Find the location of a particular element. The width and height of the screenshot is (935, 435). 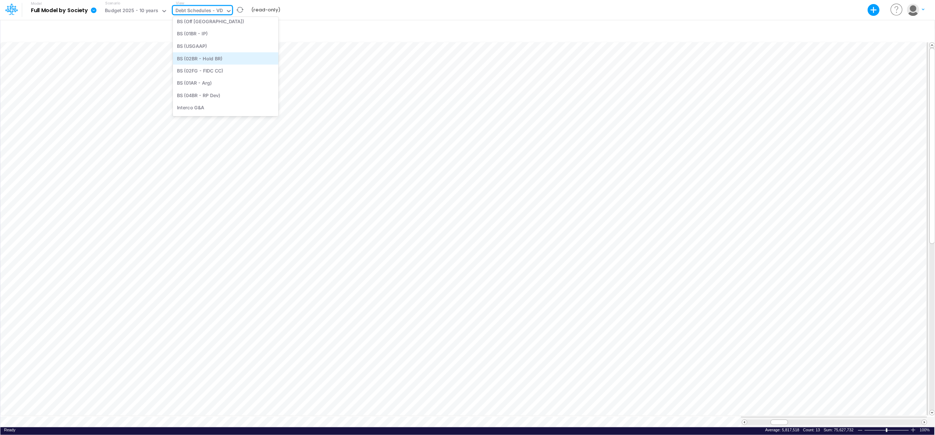

label: View is located at coordinates (180, 3).